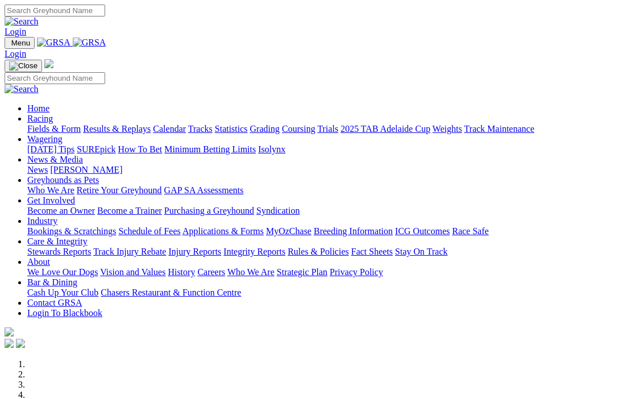 The height and width of the screenshot is (399, 632). Describe the element at coordinates (210, 149) in the screenshot. I see `a: Minimum Betting Limits` at that location.